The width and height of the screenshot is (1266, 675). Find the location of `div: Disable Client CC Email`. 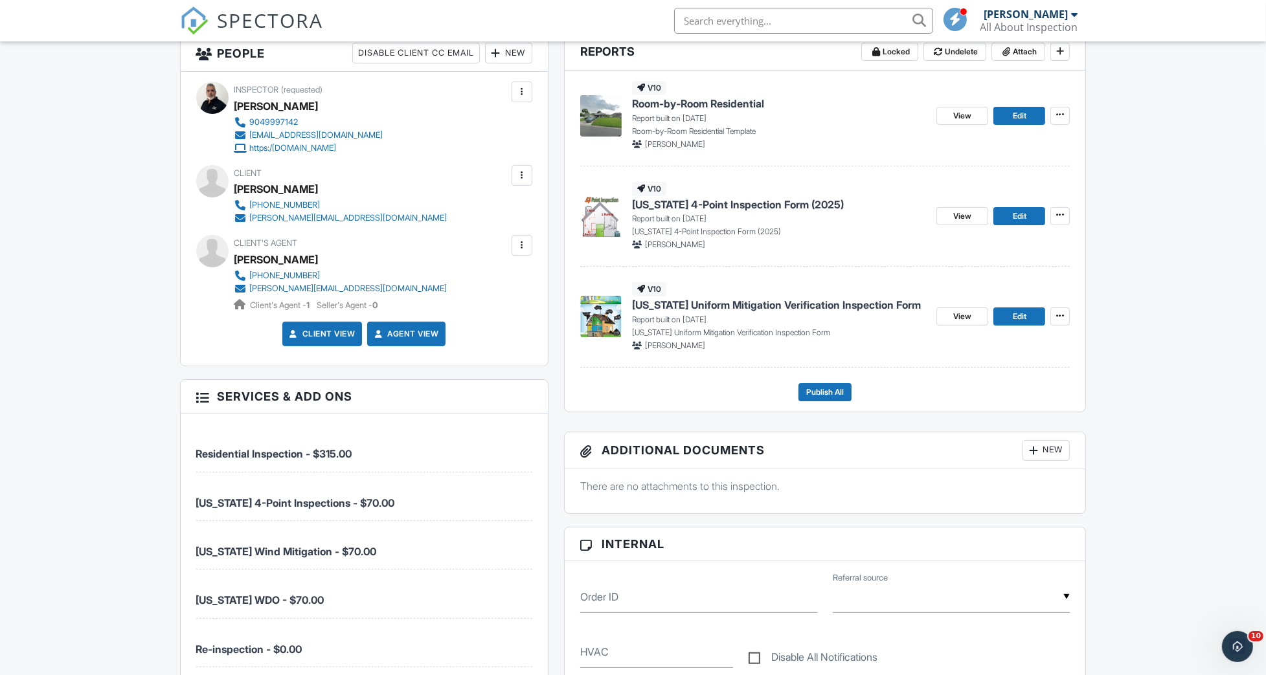

div: Disable Client CC Email is located at coordinates (416, 53).